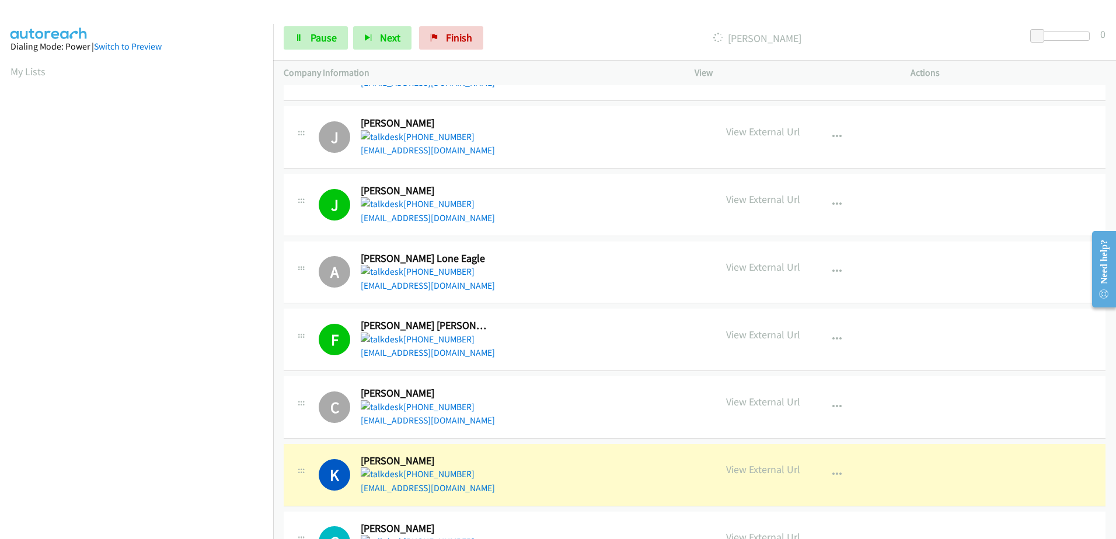 The image size is (1116, 539). I want to click on h1: K, so click(335, 475).